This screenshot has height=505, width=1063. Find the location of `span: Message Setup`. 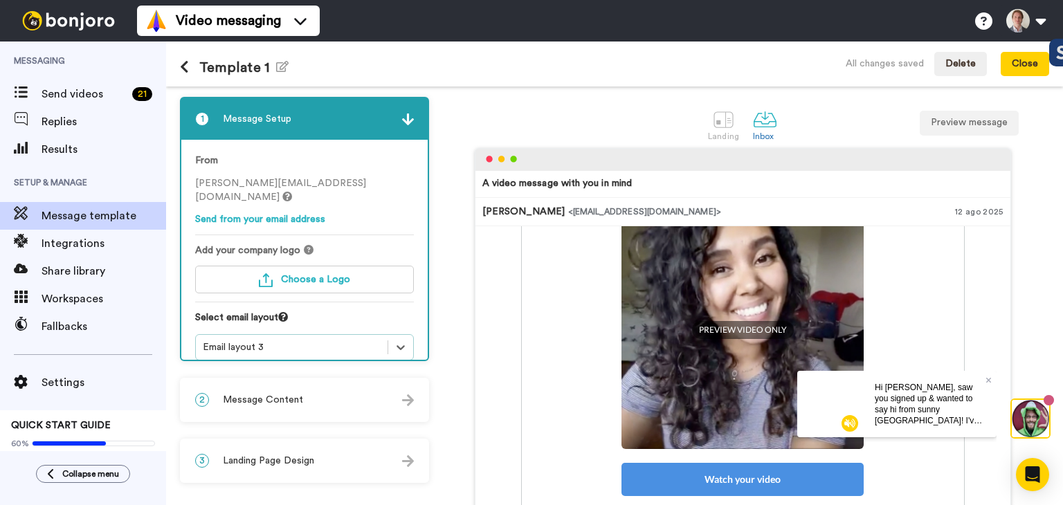

span: Message Setup is located at coordinates (257, 119).